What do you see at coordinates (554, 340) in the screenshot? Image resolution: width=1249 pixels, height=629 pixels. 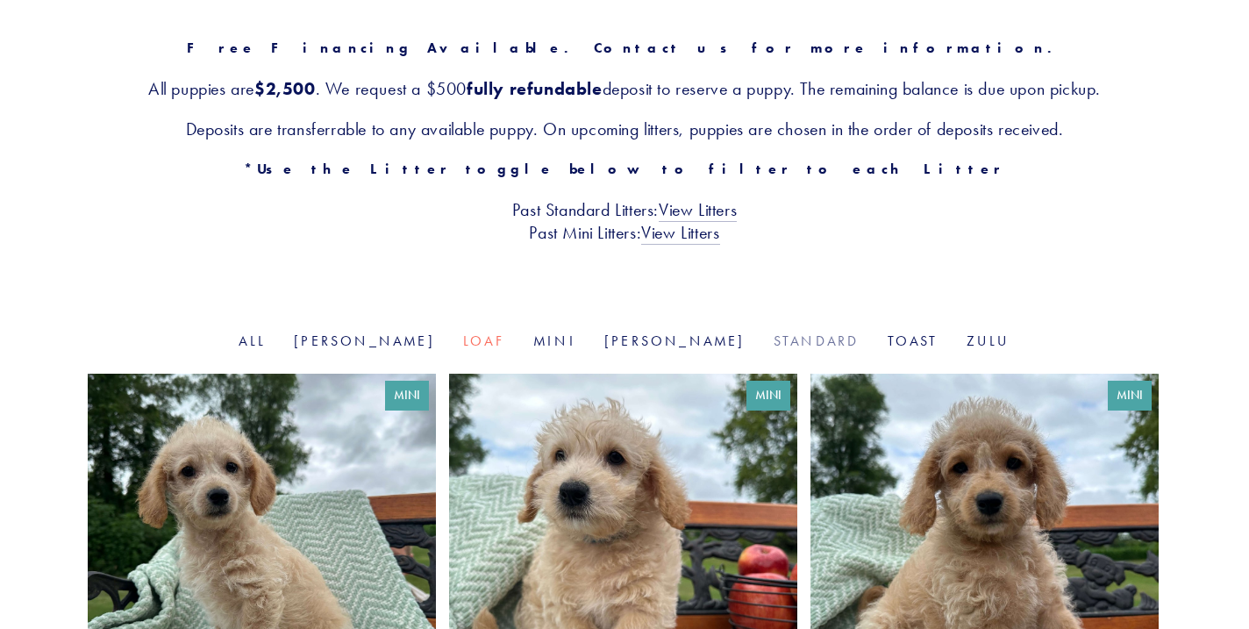 I see `a: Mini` at bounding box center [554, 340].